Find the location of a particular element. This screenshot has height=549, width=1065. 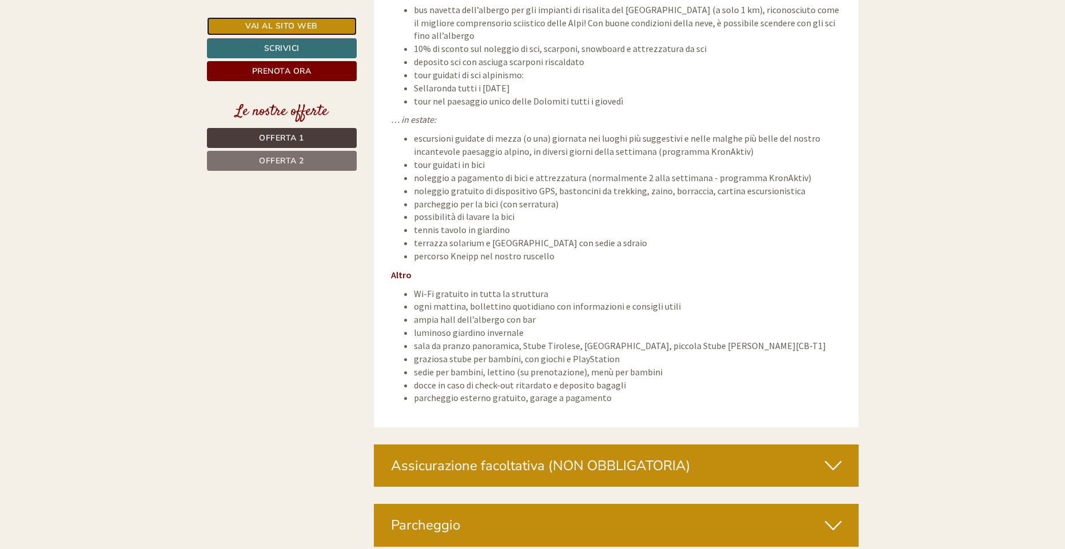

strong: Altro is located at coordinates (401, 275).